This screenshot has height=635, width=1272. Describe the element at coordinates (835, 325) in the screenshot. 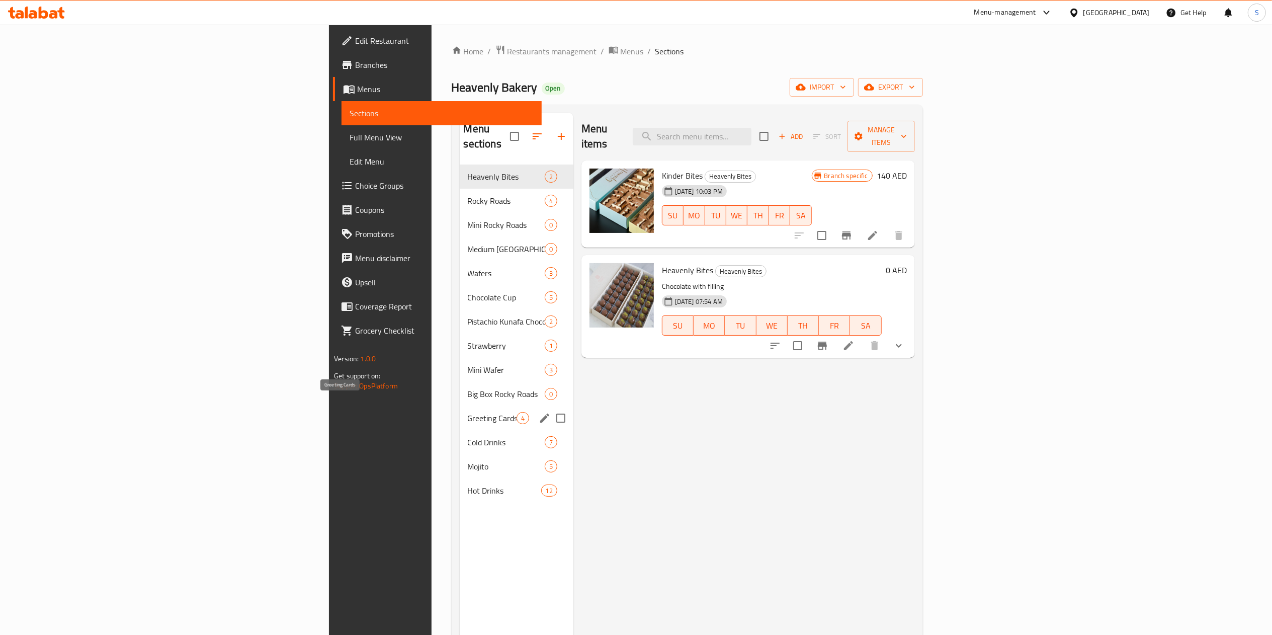

I see `button: FR` at that location.